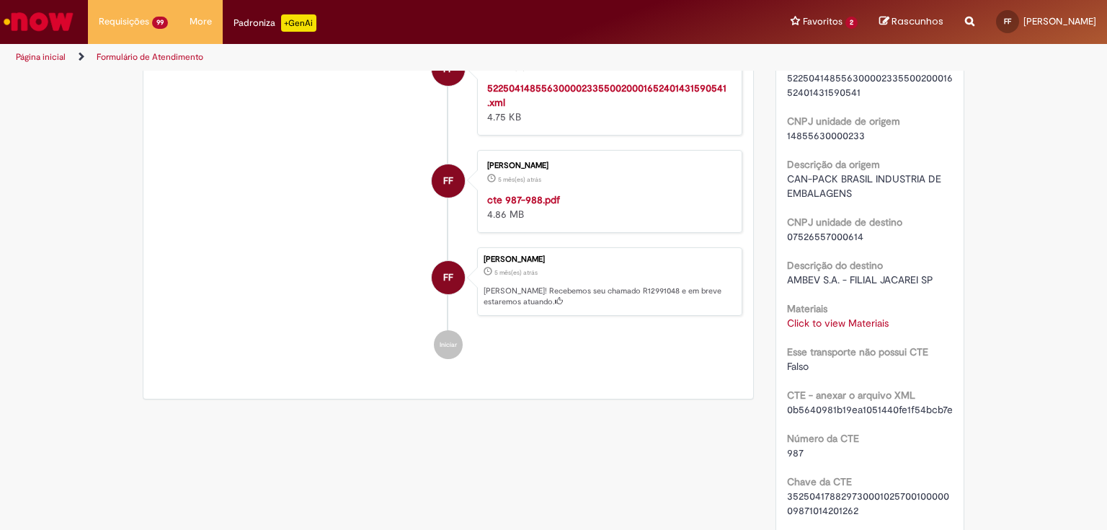  I want to click on b: CNPJ unidade de destino, so click(845, 222).